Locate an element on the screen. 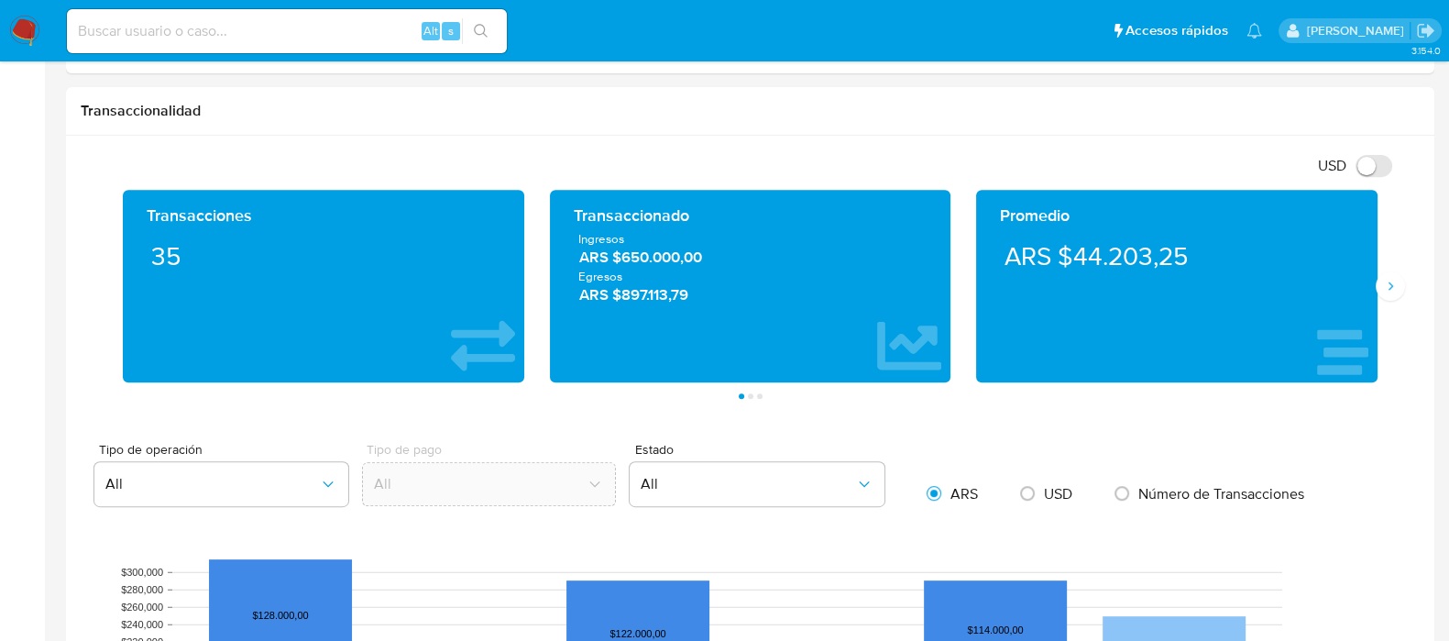  button: search-icon is located at coordinates (480, 31).